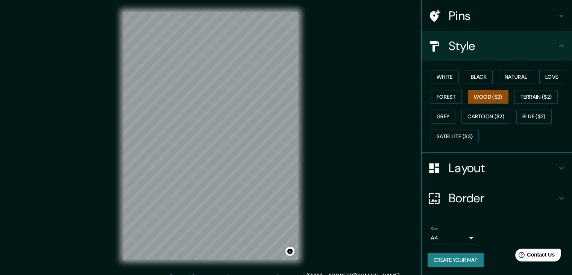  I want to click on h4: Border, so click(503, 198).